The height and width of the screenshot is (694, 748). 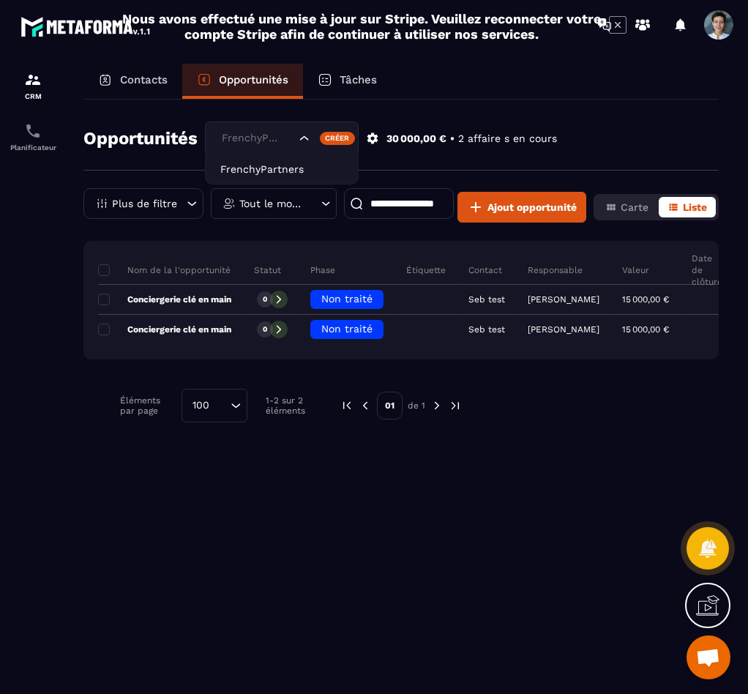 What do you see at coordinates (164, 270) in the screenshot?
I see `p: Nom de la l'opportunité` at bounding box center [164, 270].